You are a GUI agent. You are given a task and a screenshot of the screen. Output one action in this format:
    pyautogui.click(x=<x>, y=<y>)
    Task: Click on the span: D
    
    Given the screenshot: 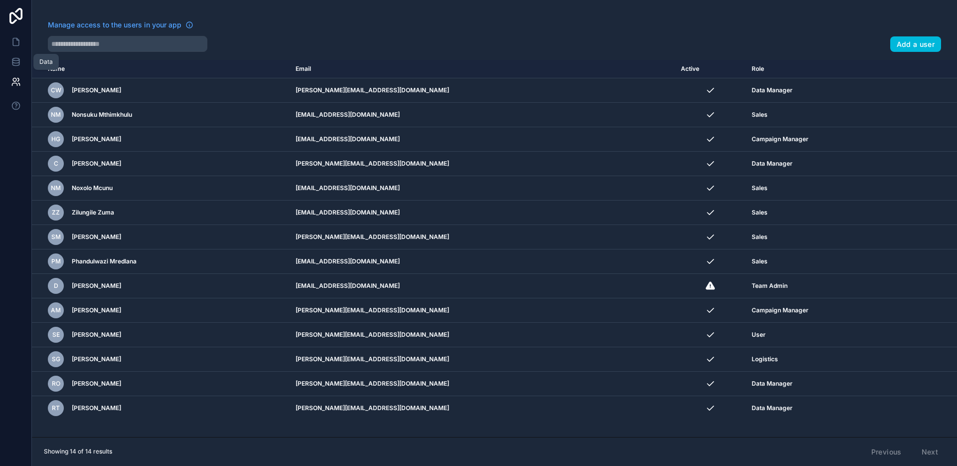 What is the action you would take?
    pyautogui.click(x=56, y=286)
    